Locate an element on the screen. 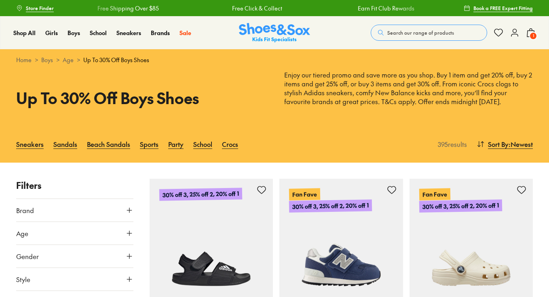 This screenshot has width=549, height=297. span: : Newest is located at coordinates (520, 144).